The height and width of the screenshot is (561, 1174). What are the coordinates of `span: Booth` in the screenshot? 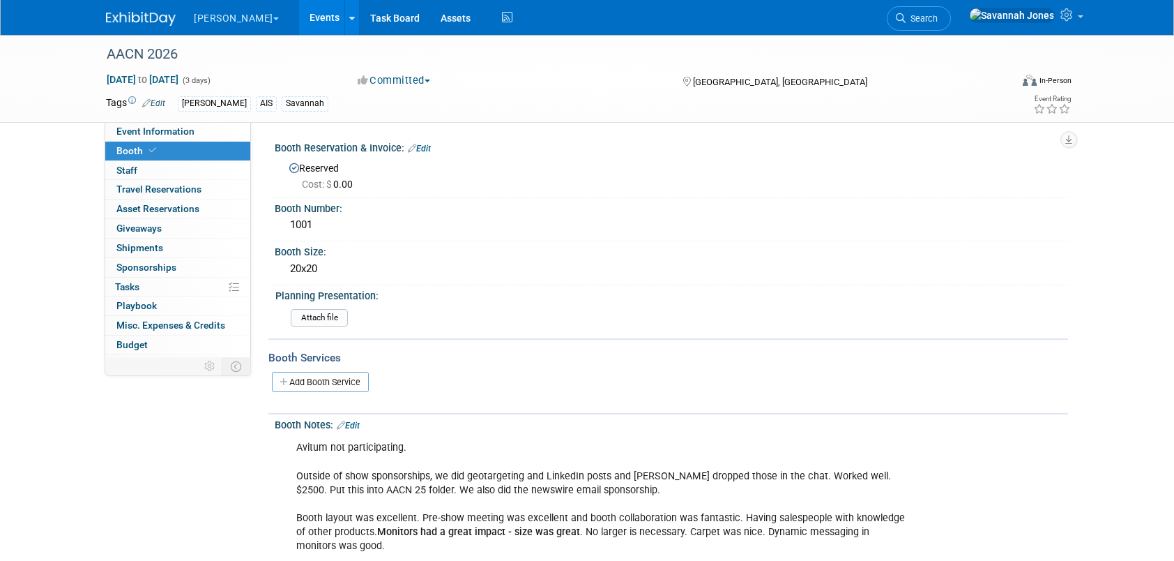 It's located at (137, 151).